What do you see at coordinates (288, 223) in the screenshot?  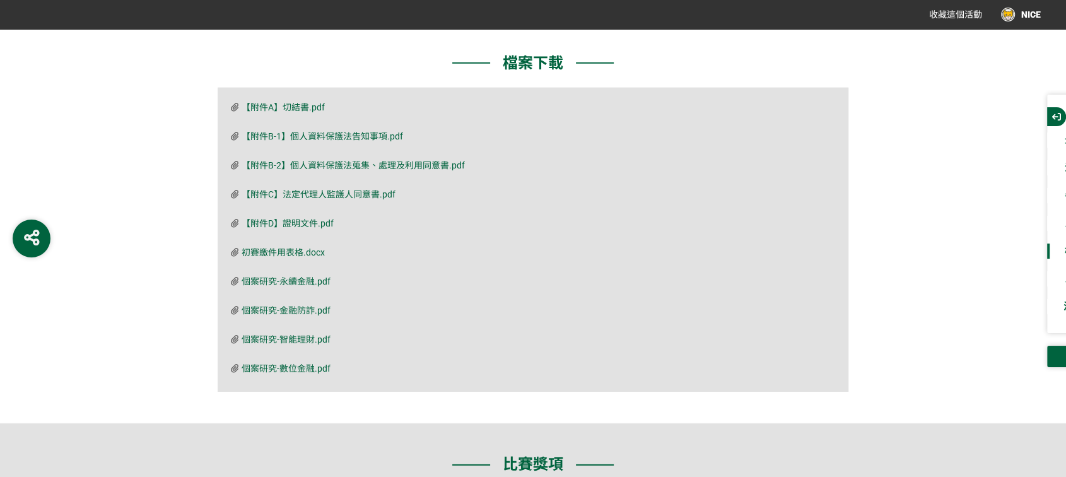 I see `span: 【附件D】證明文件.pdf` at bounding box center [288, 223].